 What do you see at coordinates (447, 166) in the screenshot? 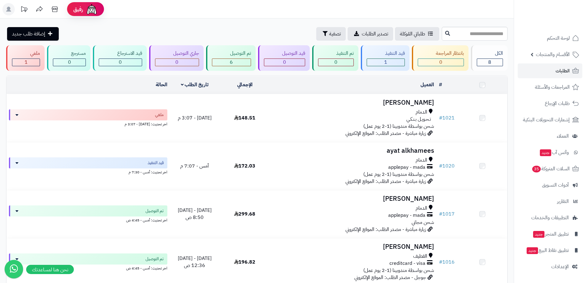
I see `a: #1020` at bounding box center [447, 166].